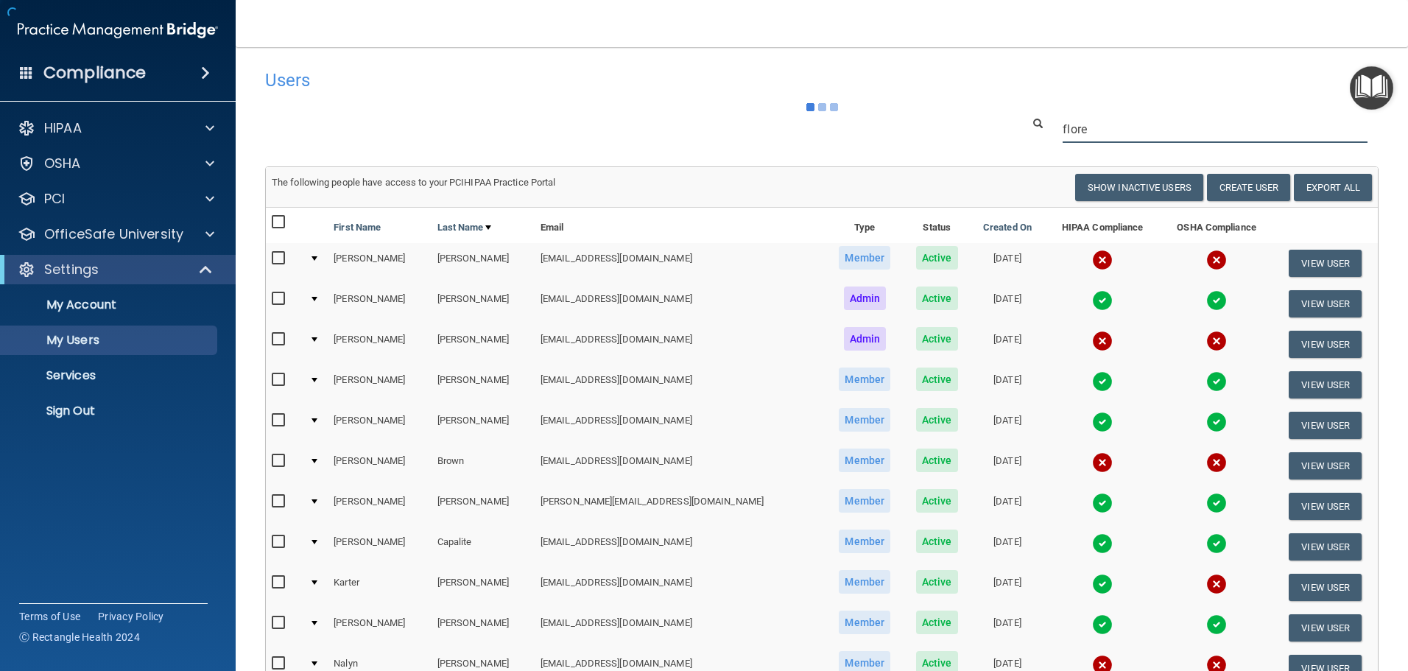 The width and height of the screenshot is (1408, 671). I want to click on a: HIPAA, so click(116, 128).